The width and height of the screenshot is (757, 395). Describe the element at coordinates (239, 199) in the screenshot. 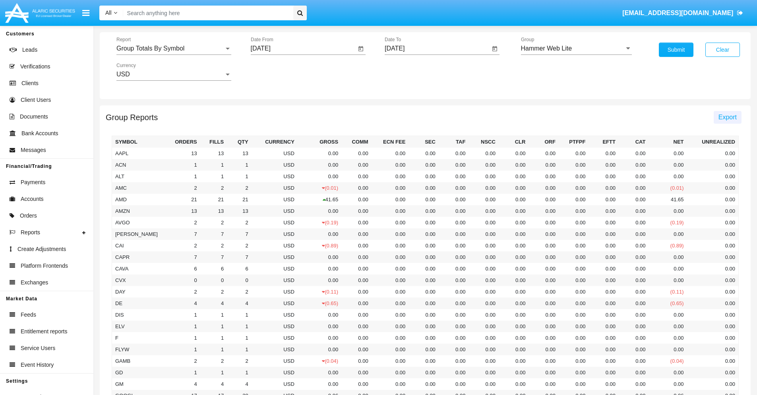

I see `td: 21` at that location.